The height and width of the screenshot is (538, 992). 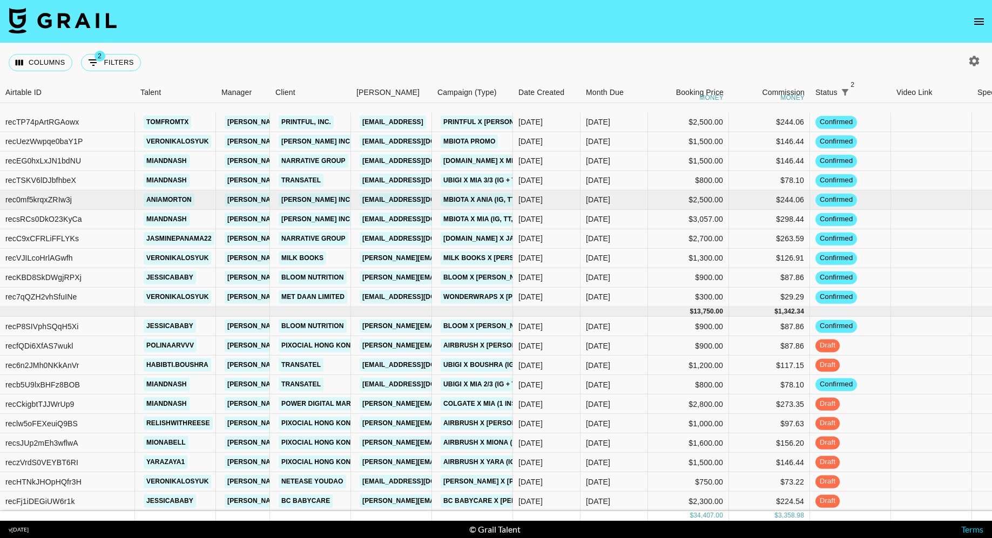 I want to click on a: habibti.boushra, so click(x=177, y=365).